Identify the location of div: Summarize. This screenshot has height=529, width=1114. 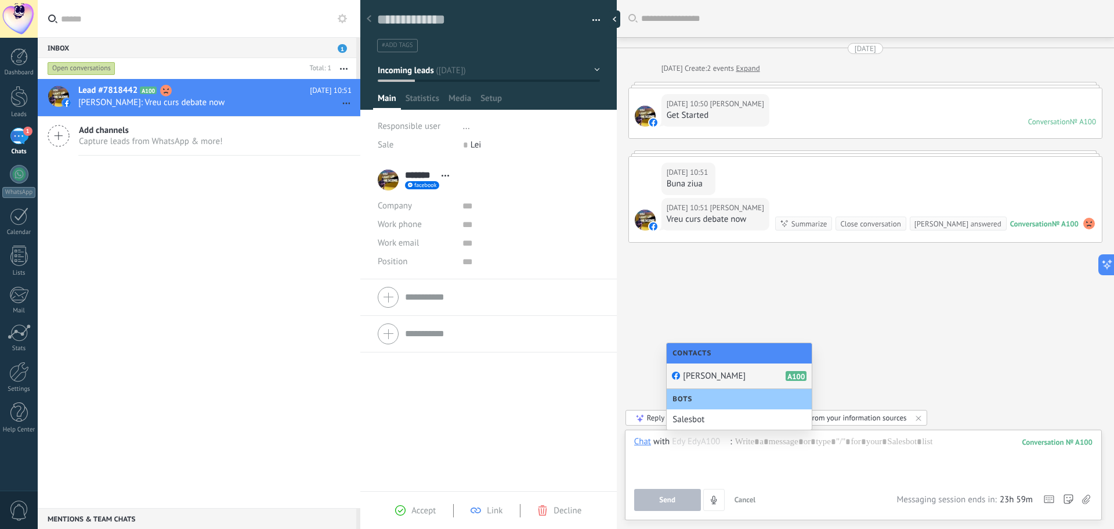
(809, 223).